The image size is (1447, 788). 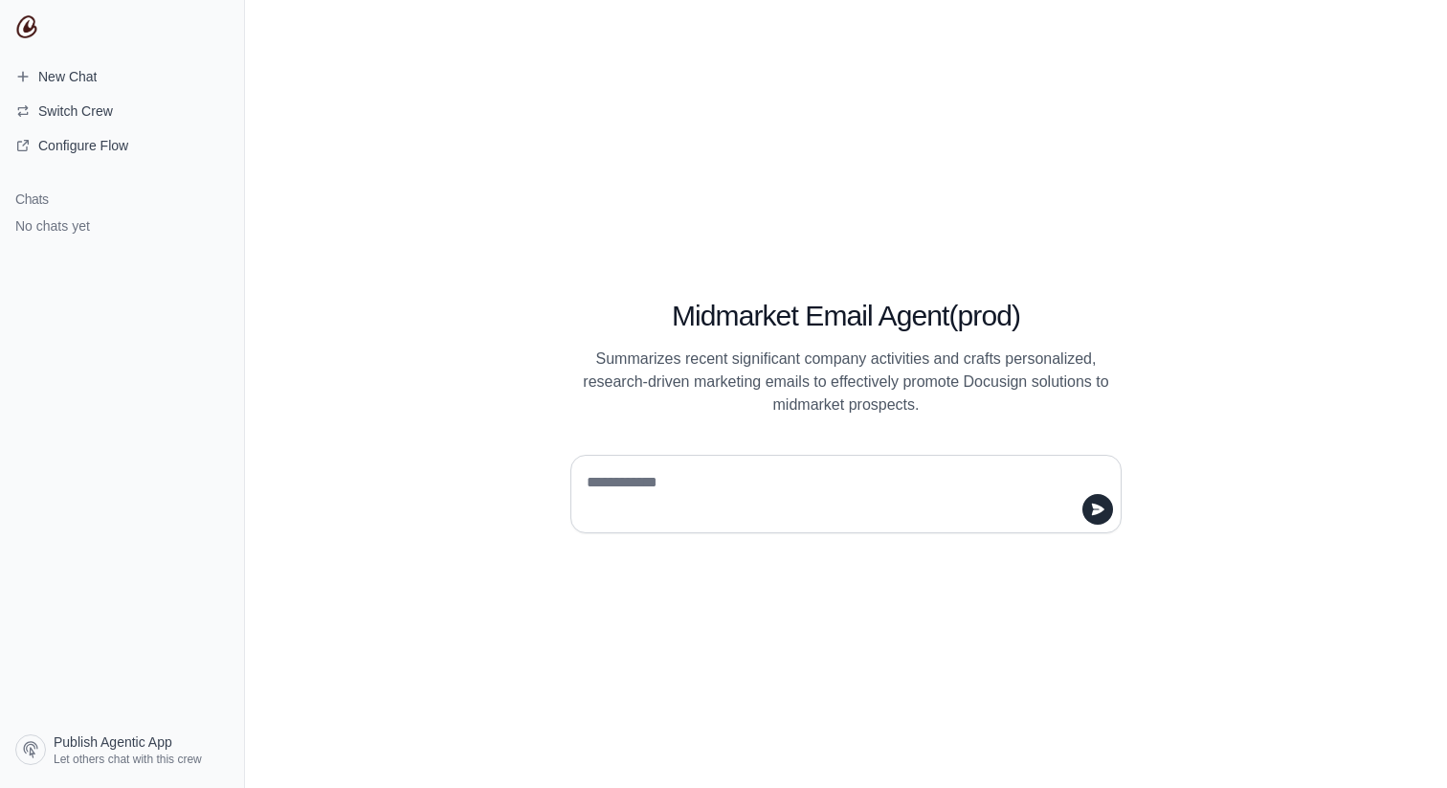 I want to click on h1: Midmarket Email Agent(prod), so click(x=846, y=316).